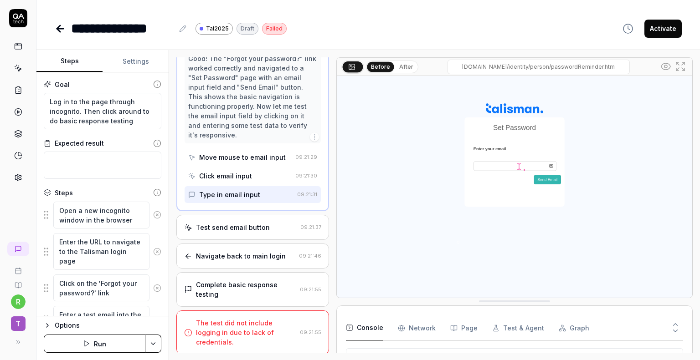  What do you see at coordinates (214, 28) in the screenshot?
I see `a: Tal2025` at bounding box center [214, 28].